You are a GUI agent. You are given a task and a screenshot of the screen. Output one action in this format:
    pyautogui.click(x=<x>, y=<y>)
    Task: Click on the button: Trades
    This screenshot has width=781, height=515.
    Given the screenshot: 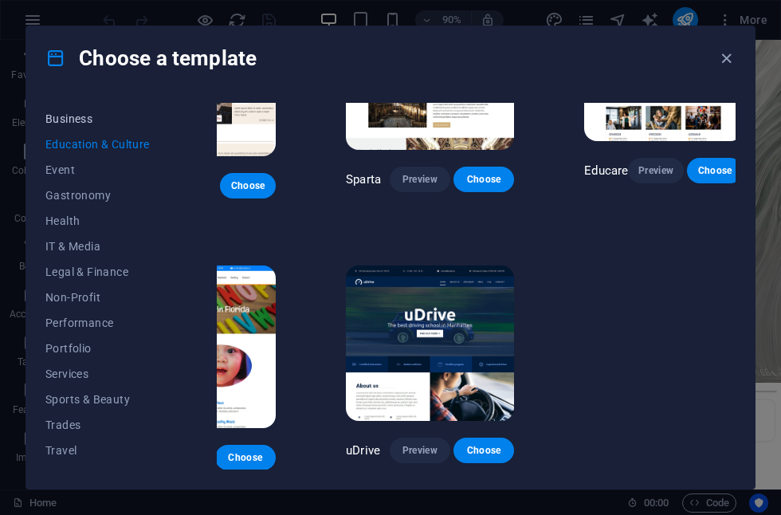 What is the action you would take?
    pyautogui.click(x=97, y=425)
    